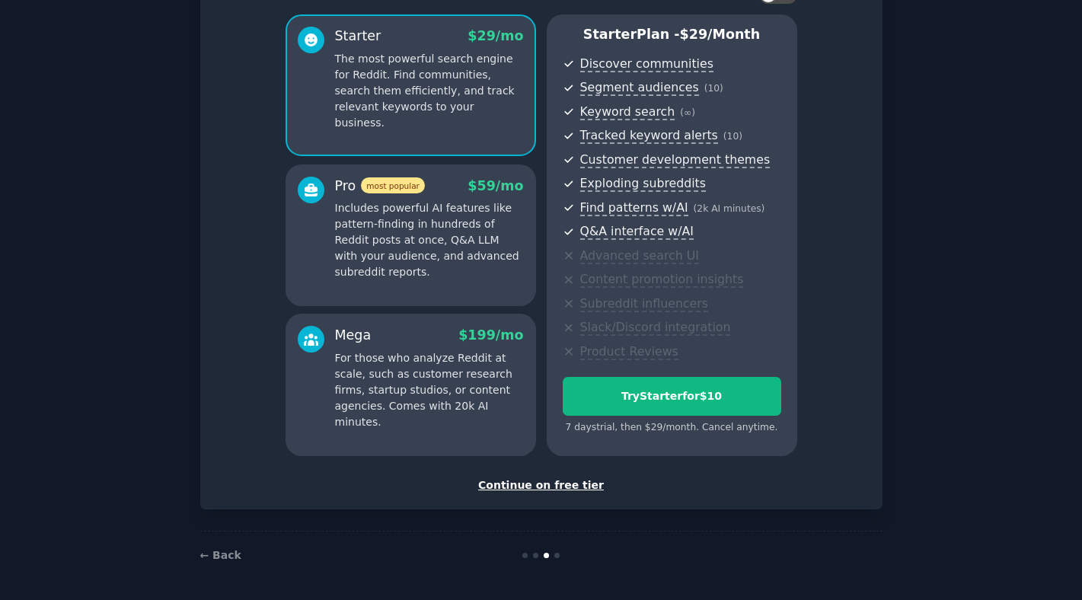  I want to click on p: Starter Plan -, so click(672, 34).